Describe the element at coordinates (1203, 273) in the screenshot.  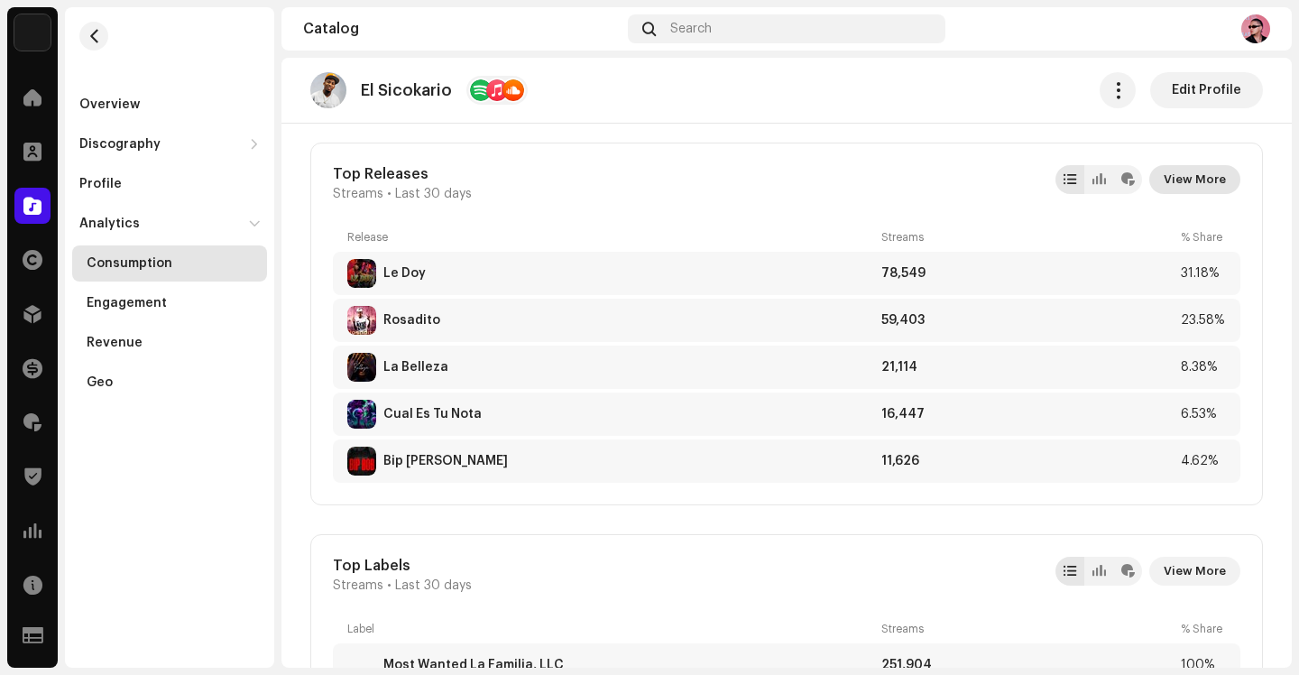
I see `div: 31.18%` at that location.